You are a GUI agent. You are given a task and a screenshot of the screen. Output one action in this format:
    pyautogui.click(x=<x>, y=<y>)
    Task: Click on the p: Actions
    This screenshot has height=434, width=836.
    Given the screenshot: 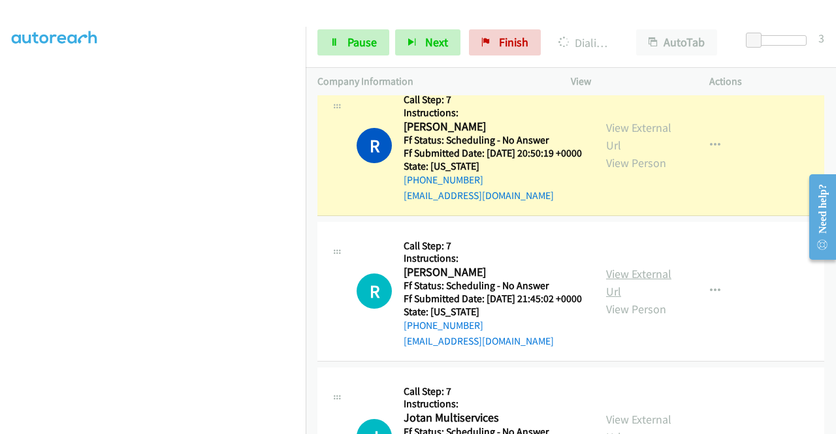 What is the action you would take?
    pyautogui.click(x=767, y=82)
    